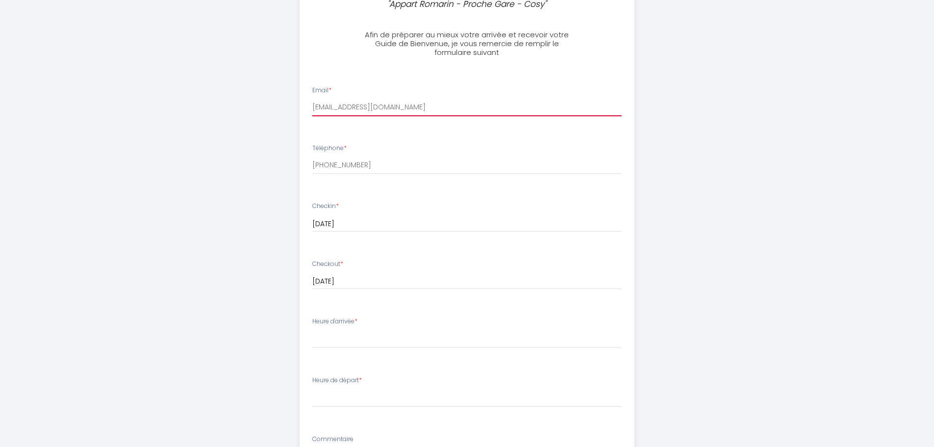 This screenshot has height=447, width=934. I want to click on label: Heure de départ, so click(337, 380).